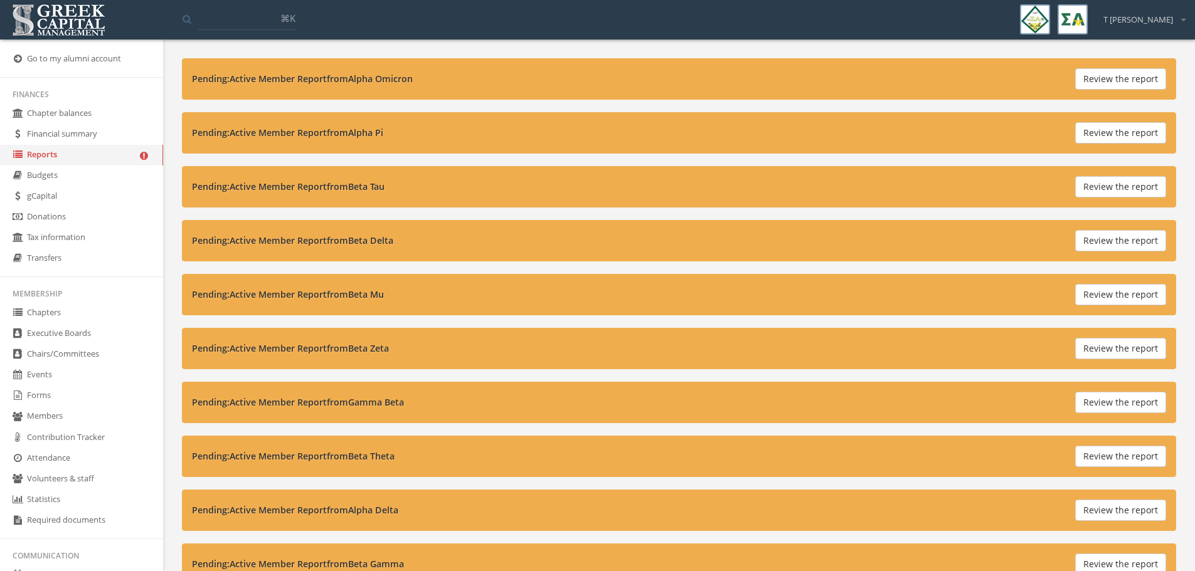 The image size is (1195, 571). What do you see at coordinates (287, 132) in the screenshot?
I see `strong: Pending: Active Member Report from Alpha Pi` at bounding box center [287, 132].